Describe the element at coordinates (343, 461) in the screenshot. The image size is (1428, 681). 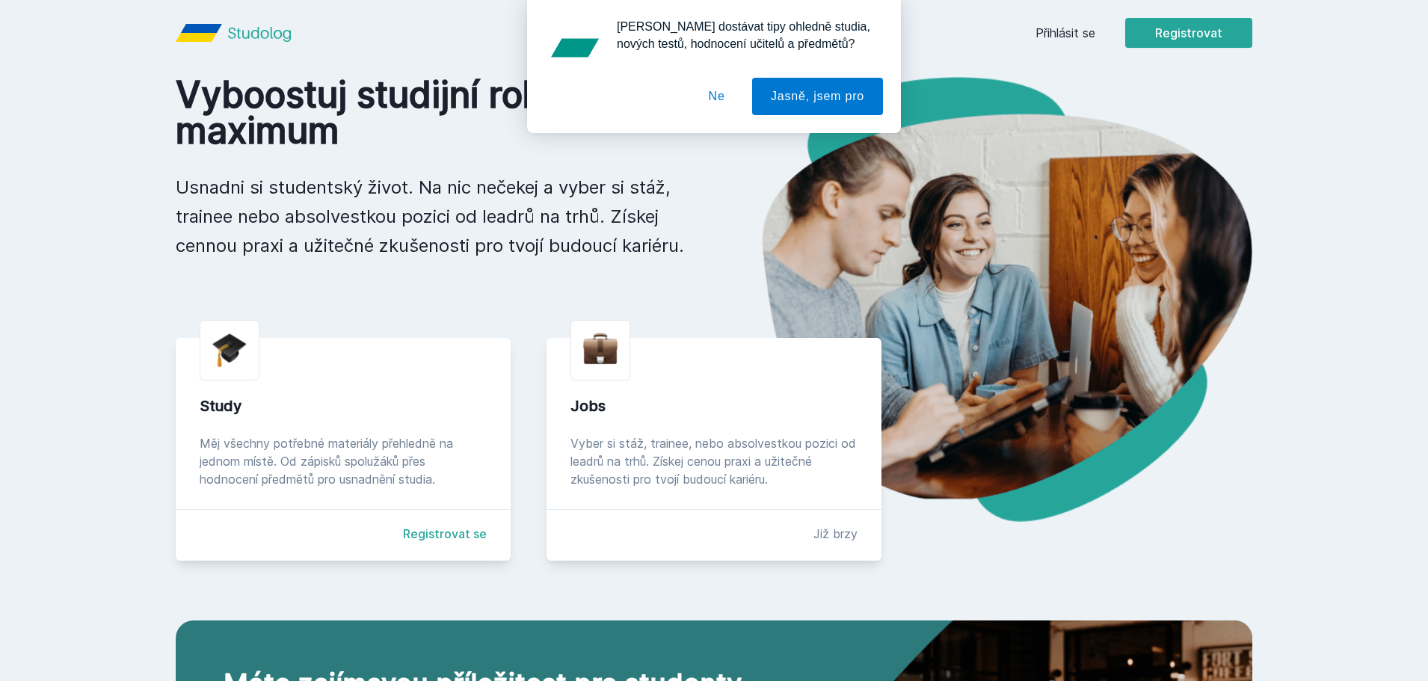
I see `div: Měj všechny potřebné materiály přehledně na jednom místě. Od zápisků spolužáků přes hodnocení pře...` at that location.